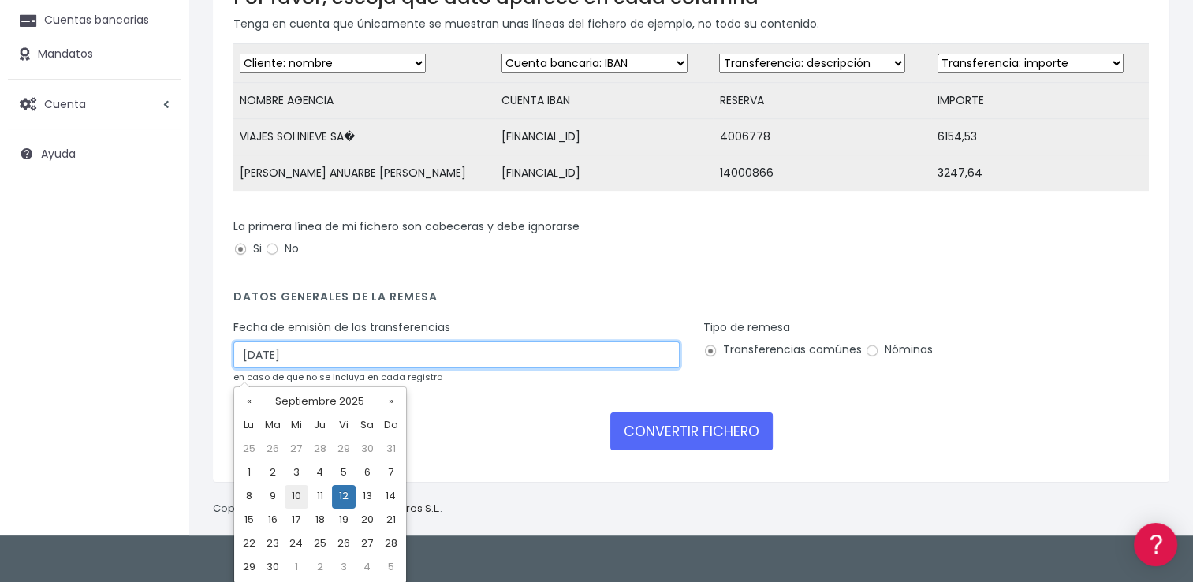 Image resolution: width=1193 pixels, height=582 pixels. What do you see at coordinates (58, 154) in the screenshot?
I see `span: Ayuda` at bounding box center [58, 154].